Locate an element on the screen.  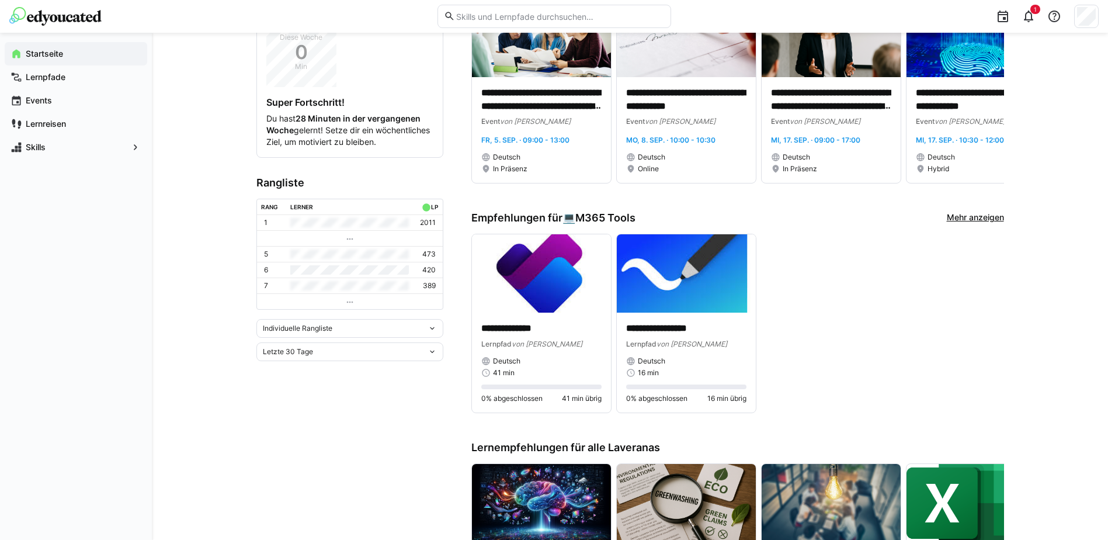
span: Online is located at coordinates (649, 169).